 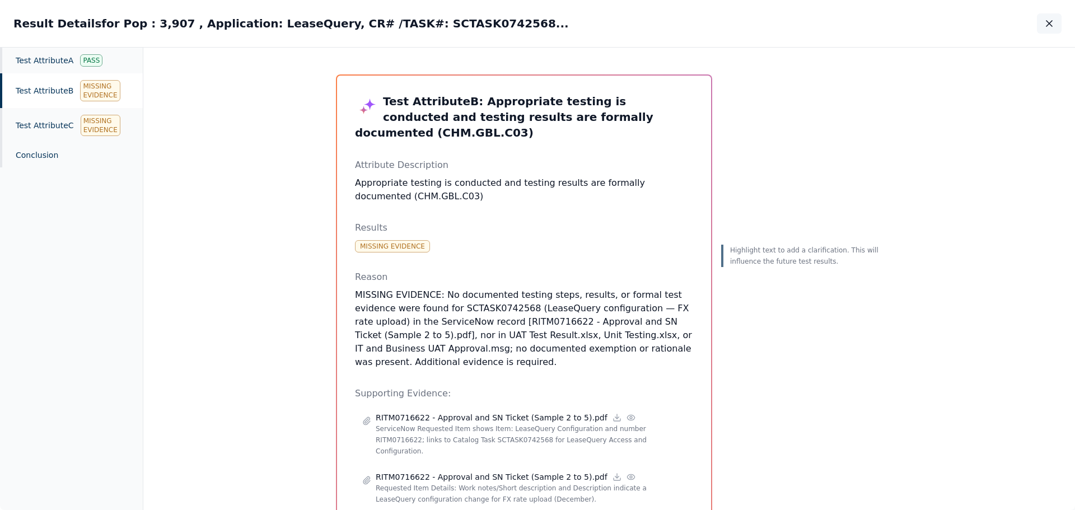 What do you see at coordinates (524, 117) in the screenshot?
I see `h3: Test Attribute B : Appropriate testing is conducted and testing results are formally documented (...` at bounding box center [524, 117].